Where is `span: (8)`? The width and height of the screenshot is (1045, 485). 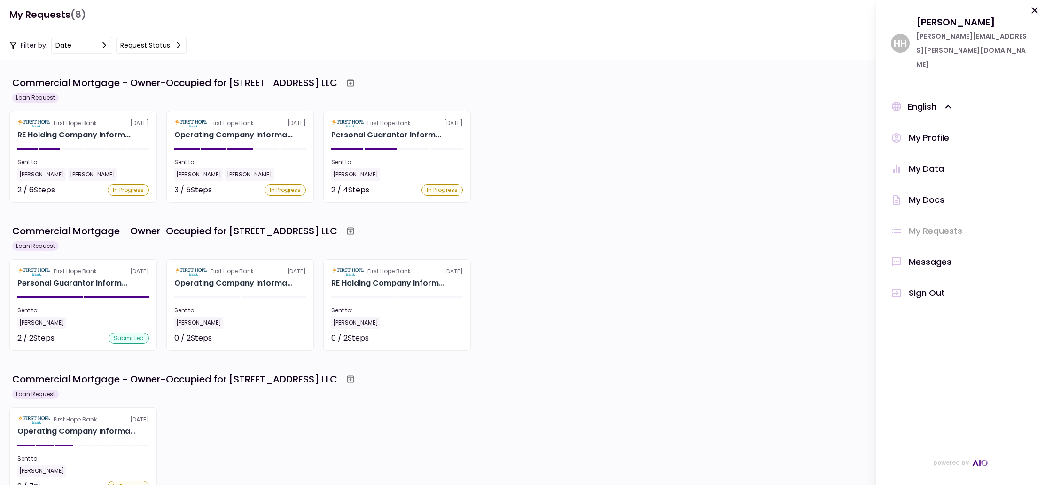
span: (8) is located at coordinates (78, 15).